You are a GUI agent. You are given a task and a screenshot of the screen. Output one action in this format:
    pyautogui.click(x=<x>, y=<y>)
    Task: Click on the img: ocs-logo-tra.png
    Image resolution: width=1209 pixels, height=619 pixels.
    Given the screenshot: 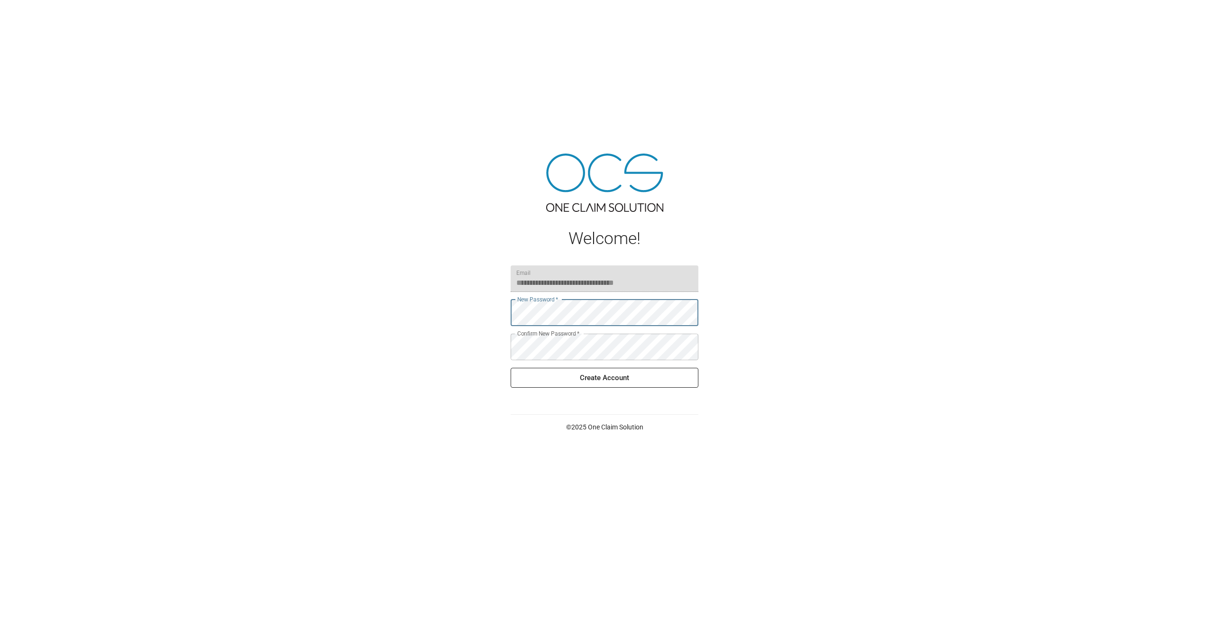 What is the action you would take?
    pyautogui.click(x=604, y=182)
    